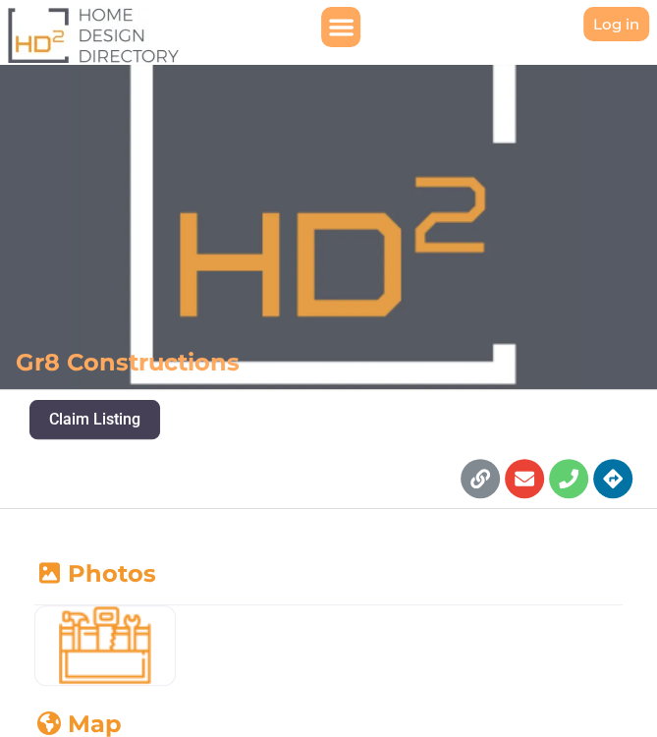 This screenshot has width=657, height=737. Describe the element at coordinates (105, 645) in the screenshot. I see `img: Builders` at that location.